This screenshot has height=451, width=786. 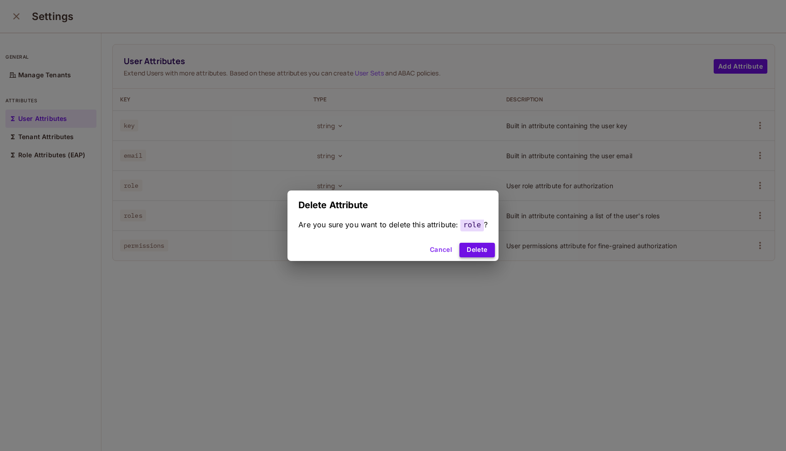 I want to click on span: role, so click(x=472, y=225).